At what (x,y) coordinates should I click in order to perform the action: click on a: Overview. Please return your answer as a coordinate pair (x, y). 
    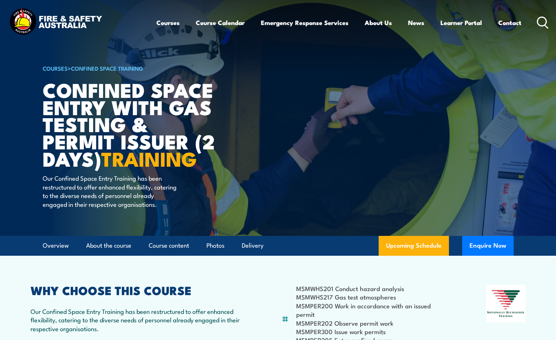
    Looking at the image, I should click on (56, 246).